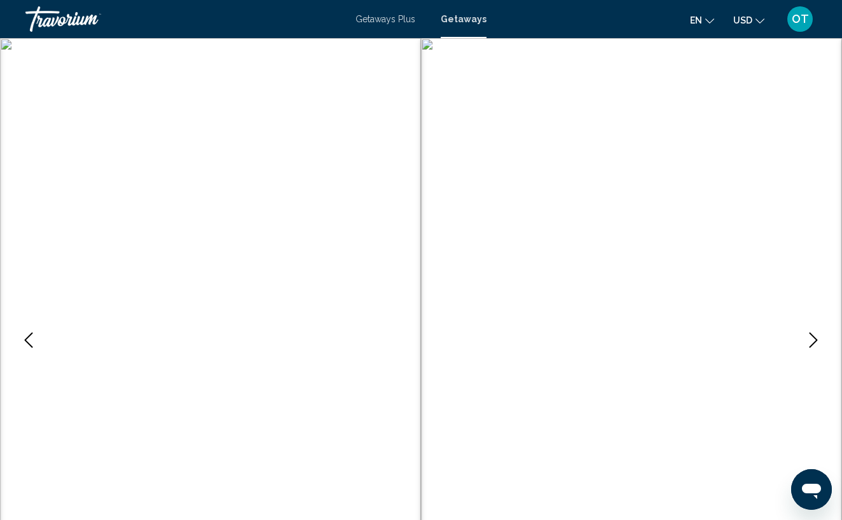 Image resolution: width=842 pixels, height=520 pixels. Describe the element at coordinates (386, 19) in the screenshot. I see `span: Getaways Plus` at that location.